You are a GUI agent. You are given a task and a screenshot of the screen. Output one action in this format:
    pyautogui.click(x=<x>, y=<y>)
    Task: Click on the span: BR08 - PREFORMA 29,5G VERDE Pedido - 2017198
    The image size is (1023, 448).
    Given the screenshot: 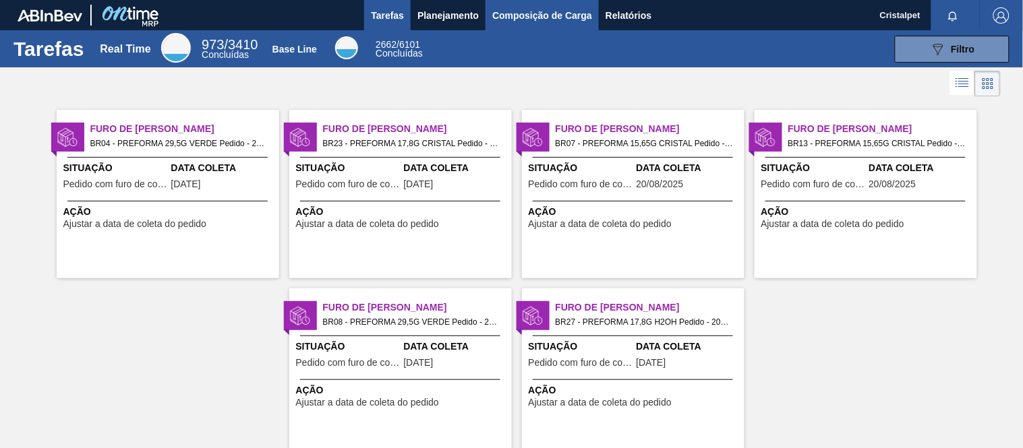 What is the action you would take?
    pyautogui.click(x=412, y=322)
    